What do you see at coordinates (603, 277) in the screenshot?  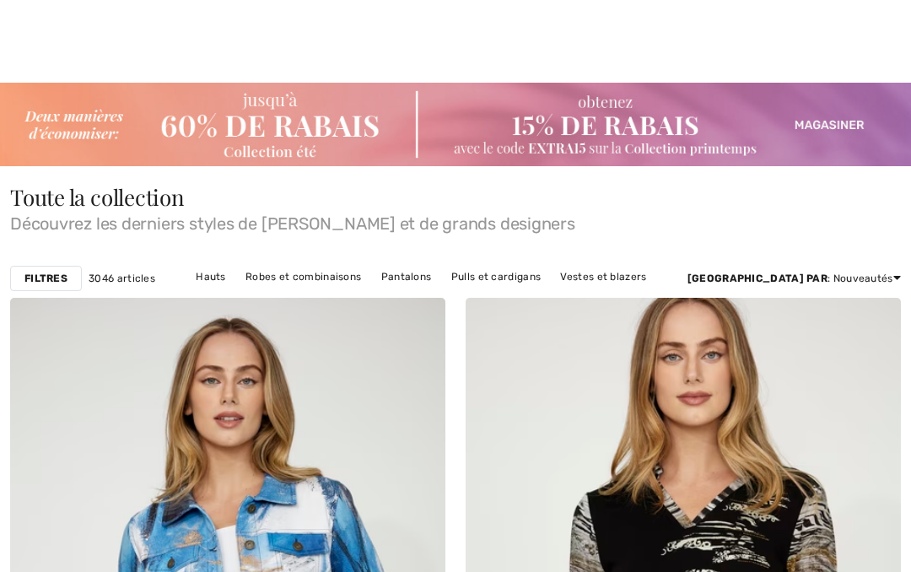 I see `a: Vestes et blazers` at bounding box center [603, 277].